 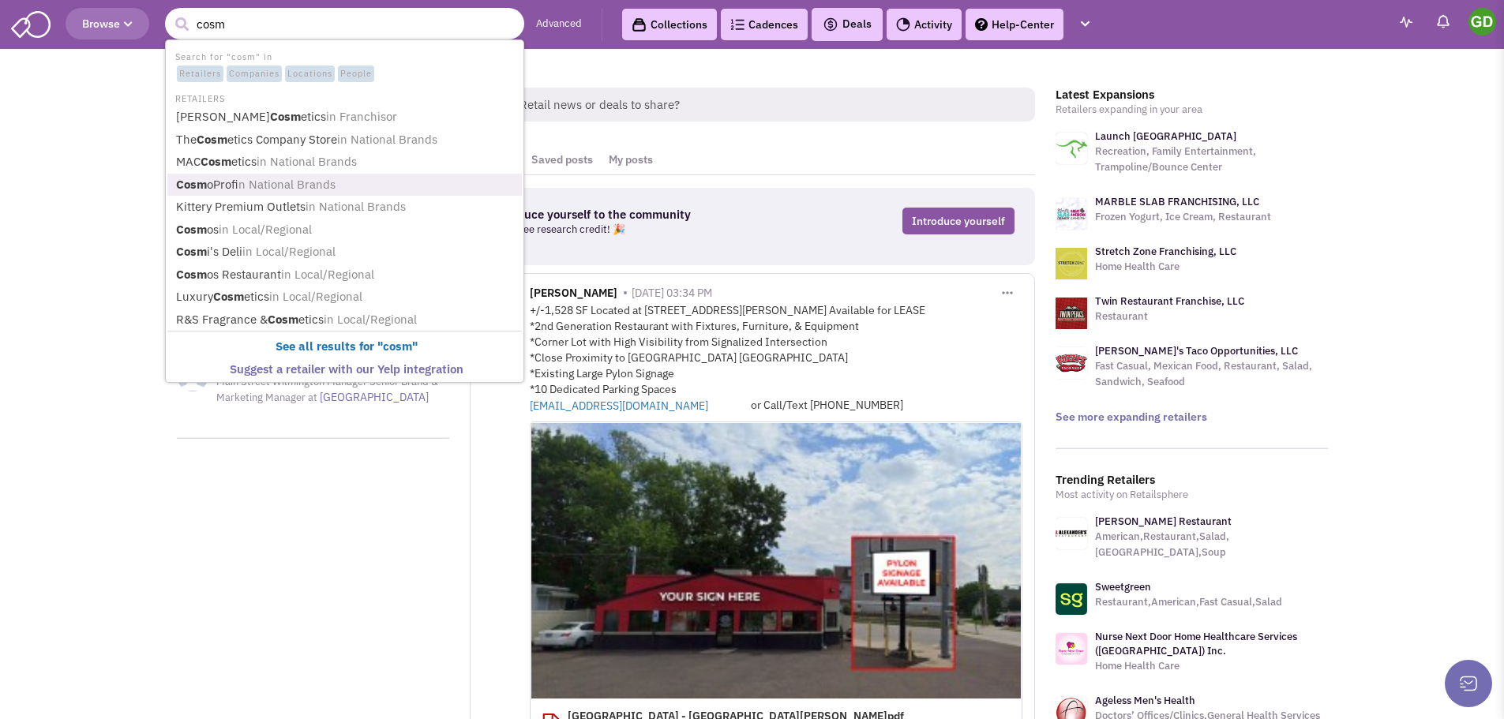 I want to click on p: Fast Casual, Mexican Food, Restaurant, Salad, Sandwich, Seafood, so click(x=1211, y=374).